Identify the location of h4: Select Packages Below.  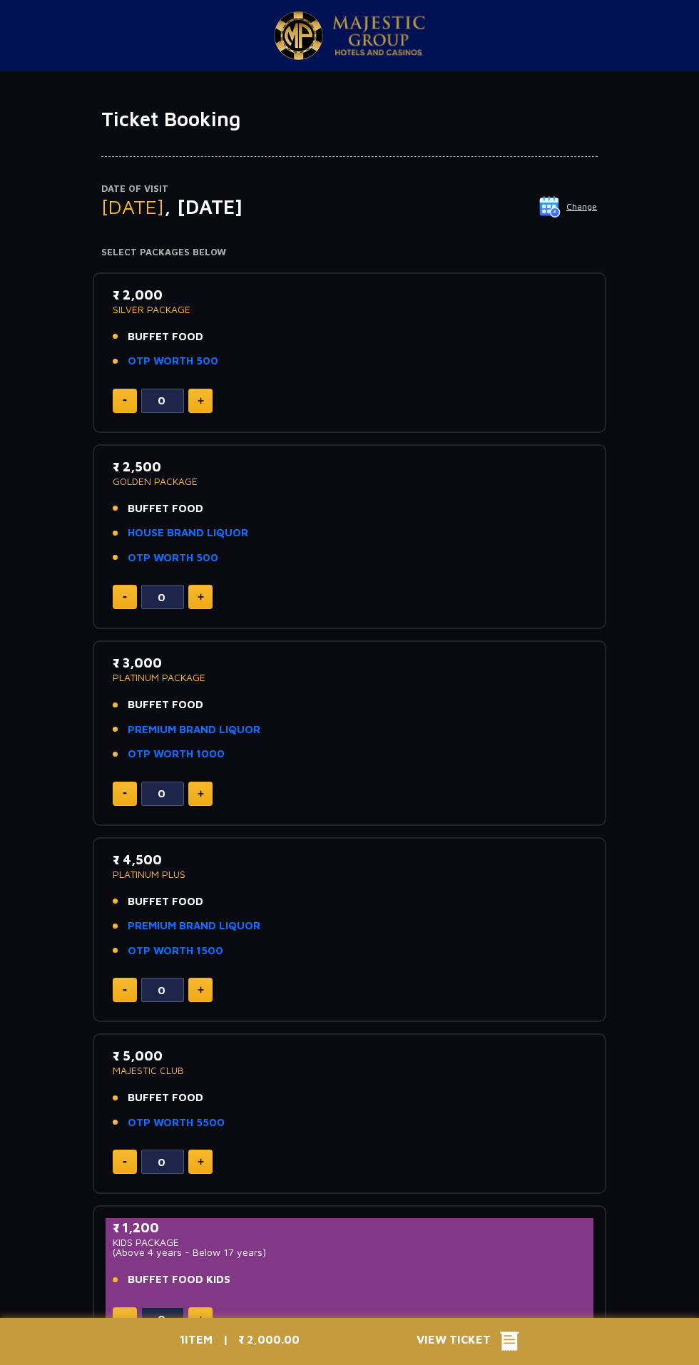
(349, 252).